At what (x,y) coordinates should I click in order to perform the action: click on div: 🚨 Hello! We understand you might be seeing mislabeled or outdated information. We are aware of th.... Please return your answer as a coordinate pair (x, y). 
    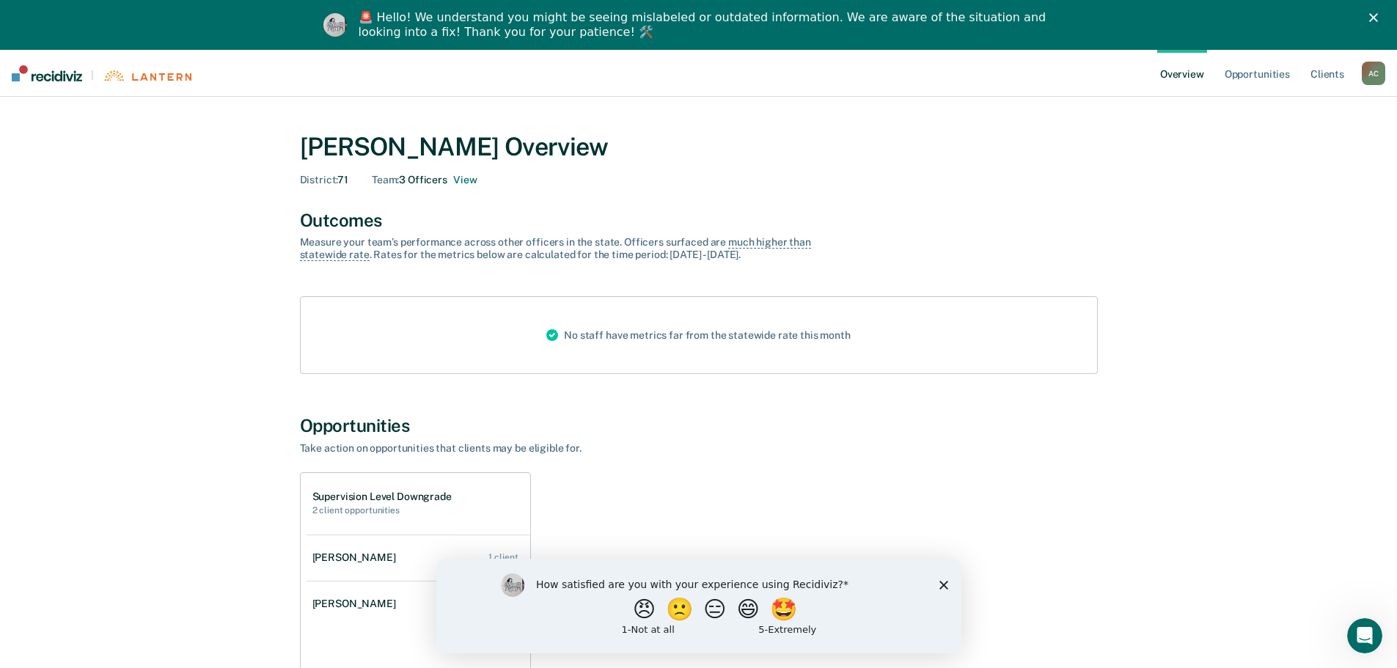
    Looking at the image, I should click on (705, 25).